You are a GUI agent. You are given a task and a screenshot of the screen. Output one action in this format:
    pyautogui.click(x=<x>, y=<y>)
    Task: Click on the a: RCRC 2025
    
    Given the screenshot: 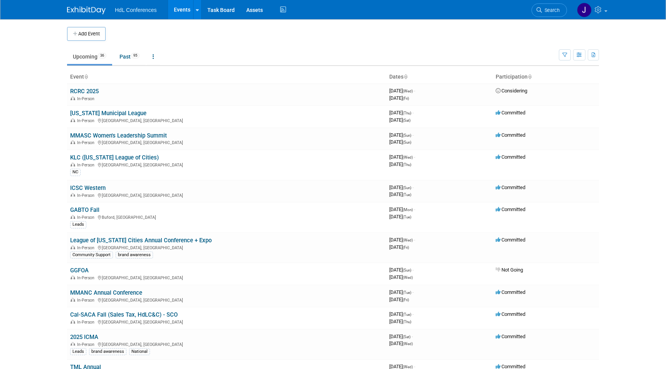 What is the action you would take?
    pyautogui.click(x=84, y=91)
    